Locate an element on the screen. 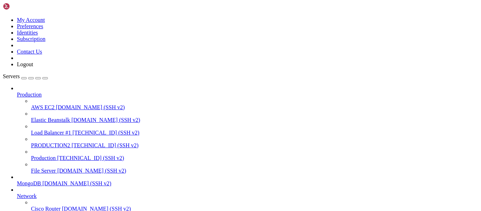 The height and width of the screenshot is (211, 481). a: Contact Us is located at coordinates (30, 51).